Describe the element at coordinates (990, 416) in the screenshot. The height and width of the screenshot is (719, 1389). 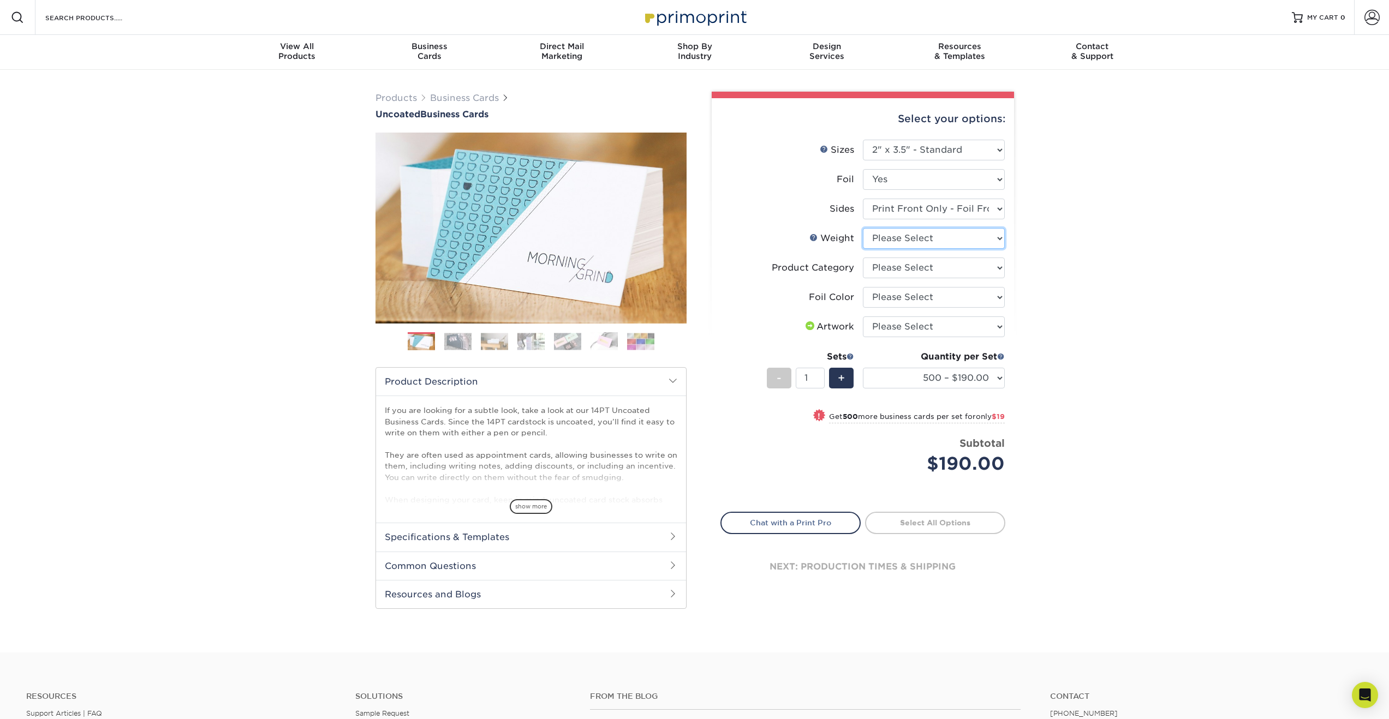
I see `span: only` at that location.